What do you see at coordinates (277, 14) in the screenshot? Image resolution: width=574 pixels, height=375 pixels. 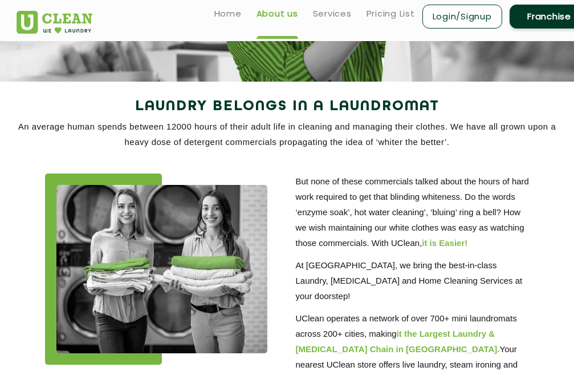 I see `a: About us` at bounding box center [277, 14].